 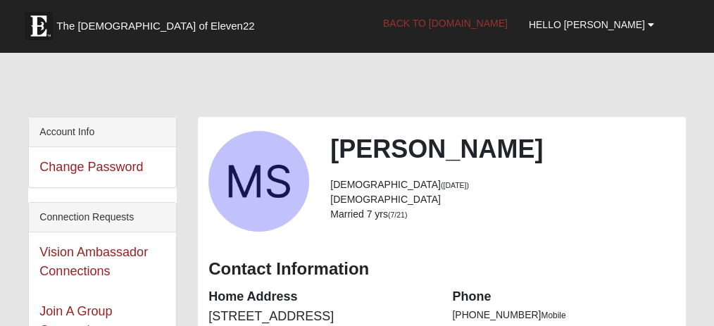 What do you see at coordinates (102, 217) in the screenshot?
I see `div: Connection Requests` at bounding box center [102, 217].